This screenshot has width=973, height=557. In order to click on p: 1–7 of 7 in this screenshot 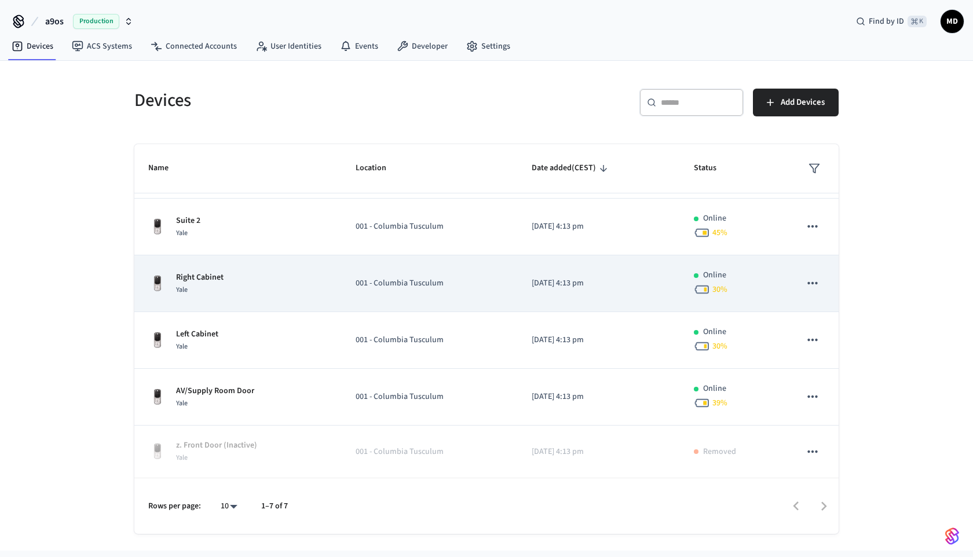, I will do `click(275, 506)`.